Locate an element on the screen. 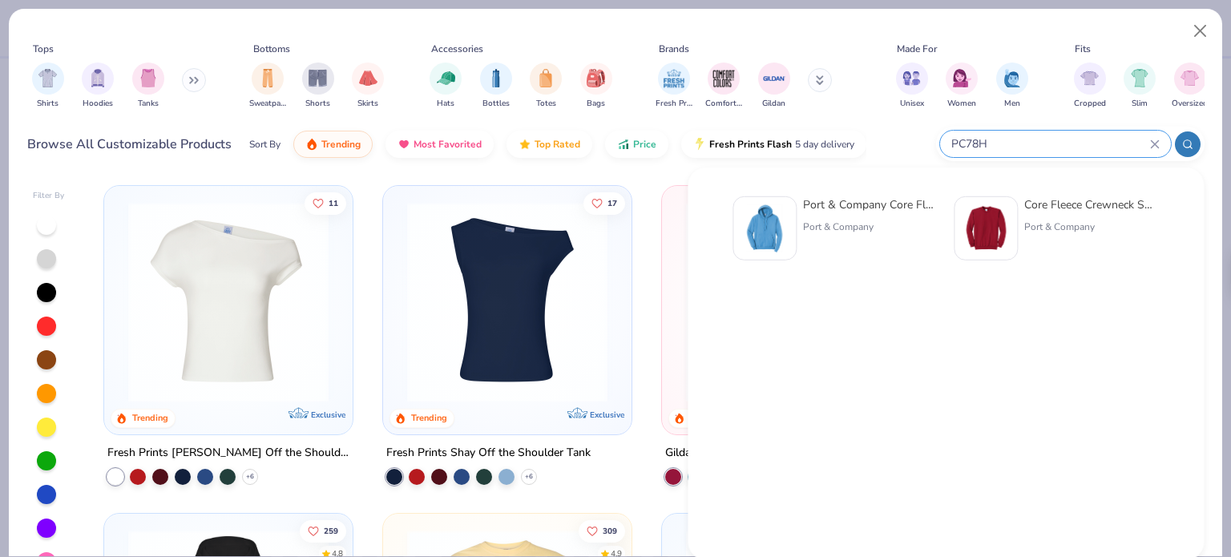 This screenshot has height=557, width=1231. img: Bags Image is located at coordinates (596, 78).